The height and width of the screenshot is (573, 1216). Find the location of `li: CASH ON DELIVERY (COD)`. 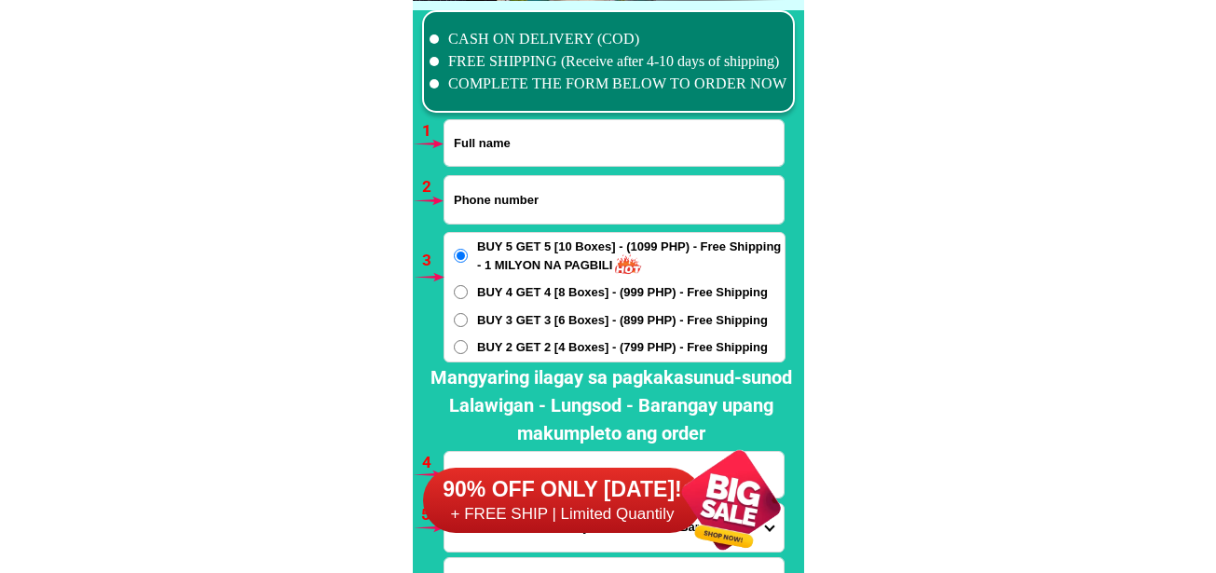

li: CASH ON DELIVERY (COD) is located at coordinates (609, 39).